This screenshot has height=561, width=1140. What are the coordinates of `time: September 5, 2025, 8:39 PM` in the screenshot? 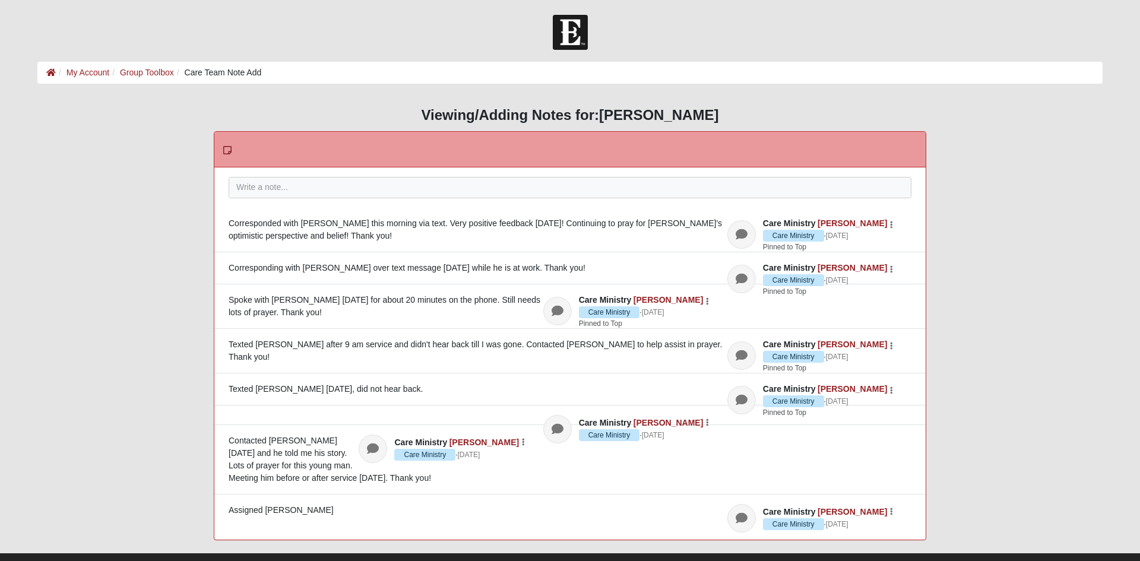 It's located at (469, 455).